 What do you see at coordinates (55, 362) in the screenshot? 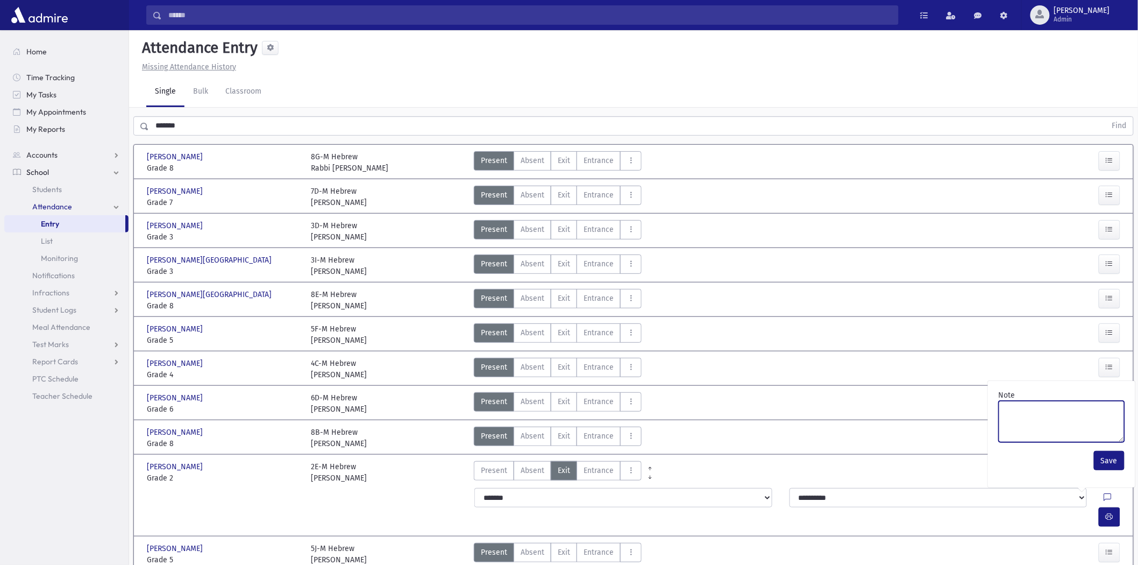
I see `span: Report Cards` at bounding box center [55, 362].